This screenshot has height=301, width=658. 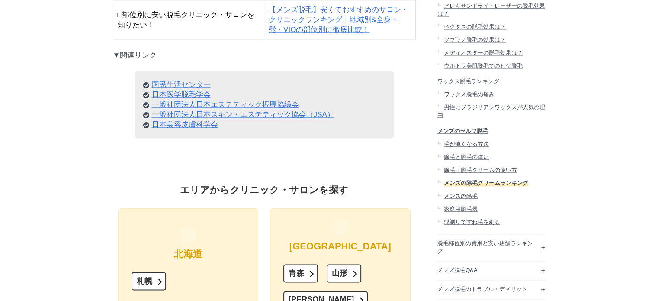 I want to click on a: 毛が薄くなる方法, so click(x=491, y=144).